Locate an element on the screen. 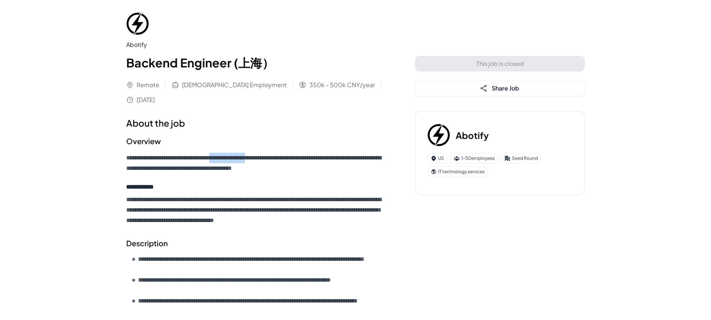  h2: Overview is located at coordinates (256, 141).